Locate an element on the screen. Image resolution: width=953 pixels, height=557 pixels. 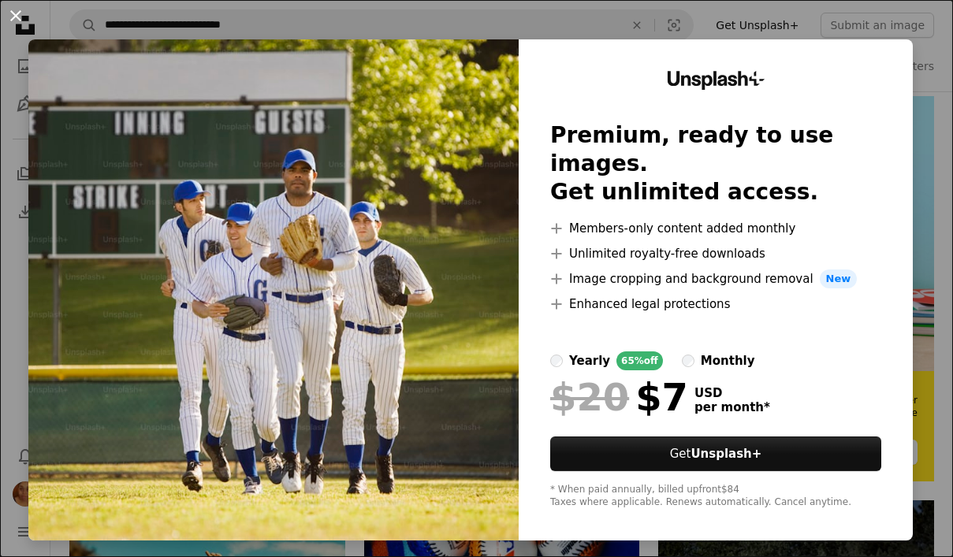
span: $20 is located at coordinates (590, 397).